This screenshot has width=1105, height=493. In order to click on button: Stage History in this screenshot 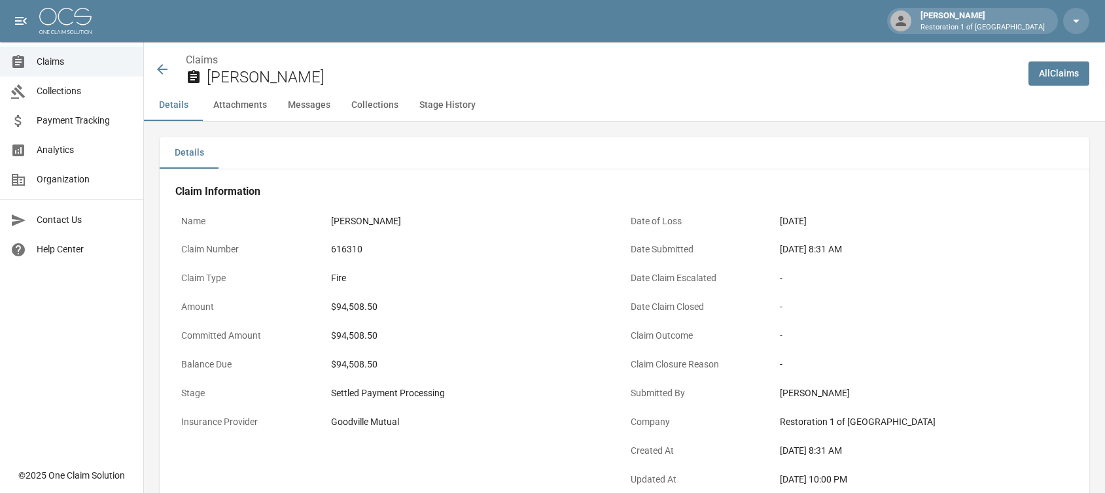, I will do `click(448, 105)`.